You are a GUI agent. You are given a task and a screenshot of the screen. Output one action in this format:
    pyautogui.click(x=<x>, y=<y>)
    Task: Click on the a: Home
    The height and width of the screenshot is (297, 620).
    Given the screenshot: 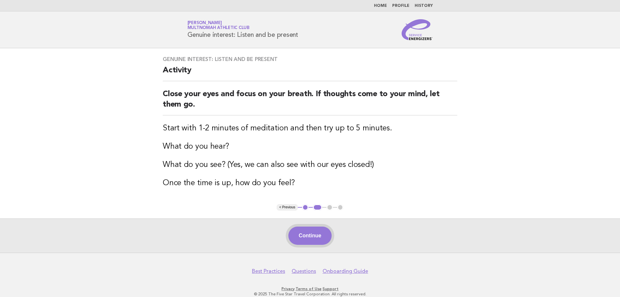 What is the action you would take?
    pyautogui.click(x=381, y=6)
    